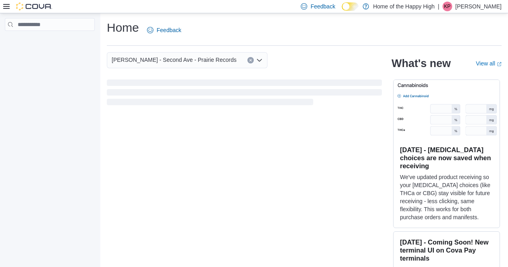 This screenshot has height=267, width=508. I want to click on button: Clear input, so click(251, 60).